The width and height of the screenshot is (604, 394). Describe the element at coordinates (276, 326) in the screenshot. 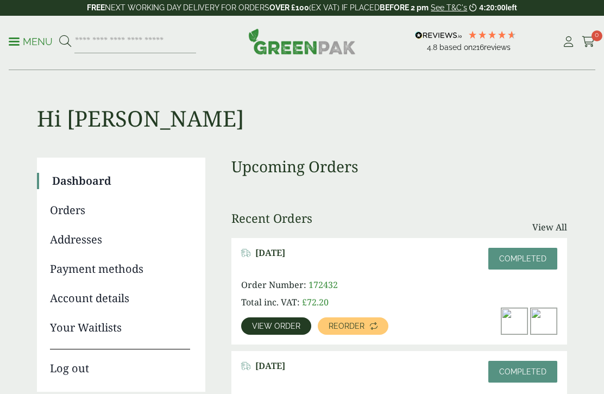

I see `span: View order` at that location.